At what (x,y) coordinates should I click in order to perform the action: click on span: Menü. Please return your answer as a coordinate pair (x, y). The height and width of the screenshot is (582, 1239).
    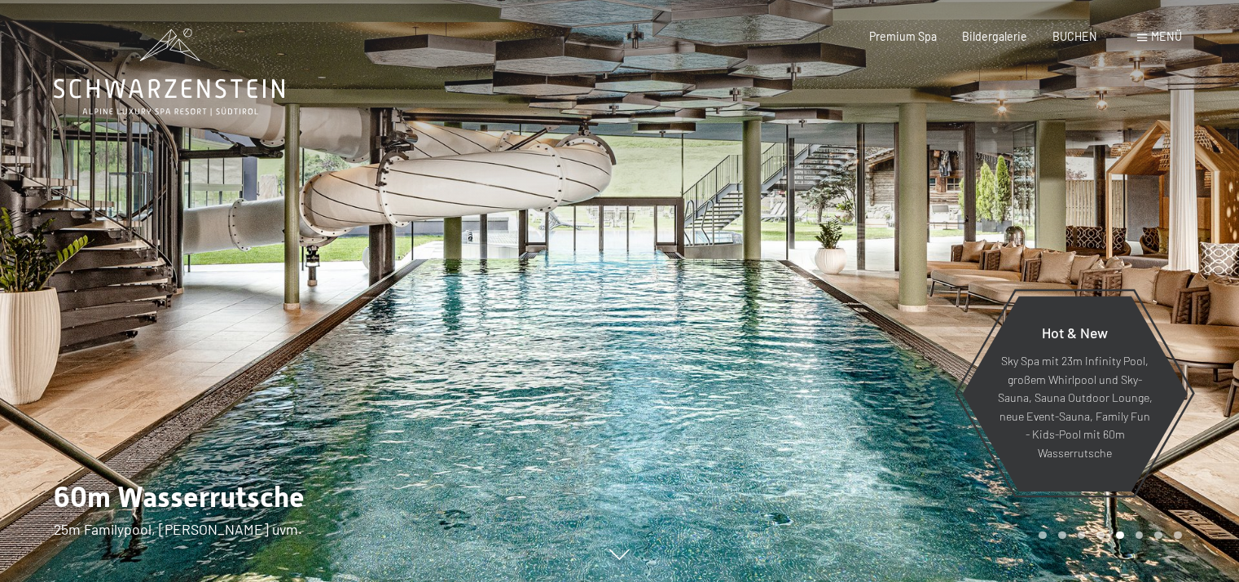
    Looking at the image, I should click on (1167, 36).